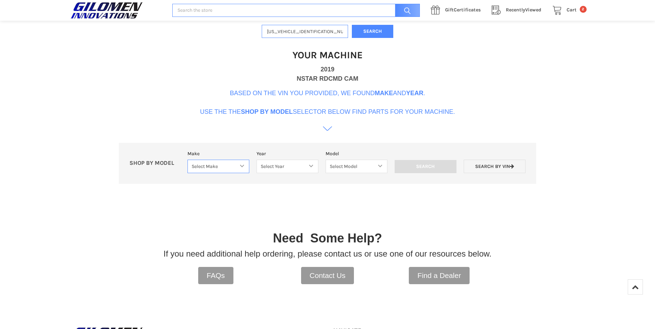 Image resolution: width=655 pixels, height=329 pixels. I want to click on div: NSTAR RDCMD CAM, so click(327, 79).